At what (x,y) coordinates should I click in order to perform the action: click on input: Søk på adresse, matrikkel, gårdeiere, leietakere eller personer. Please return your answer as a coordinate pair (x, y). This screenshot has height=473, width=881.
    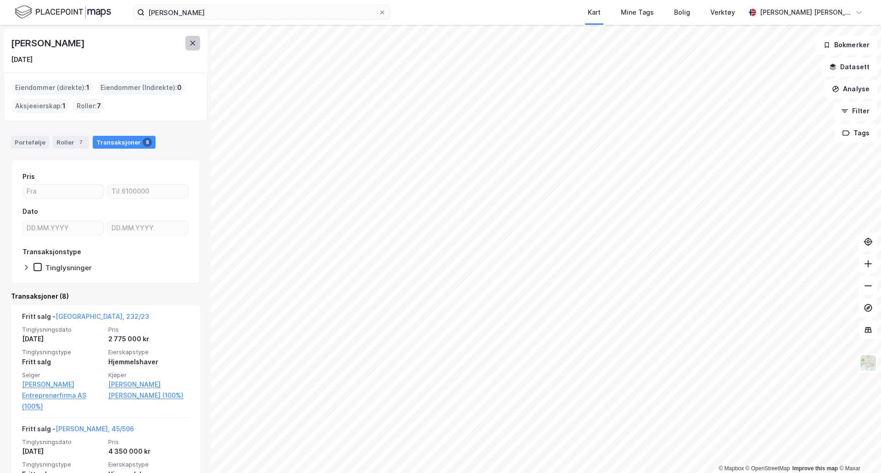
    Looking at the image, I should click on (262, 12).